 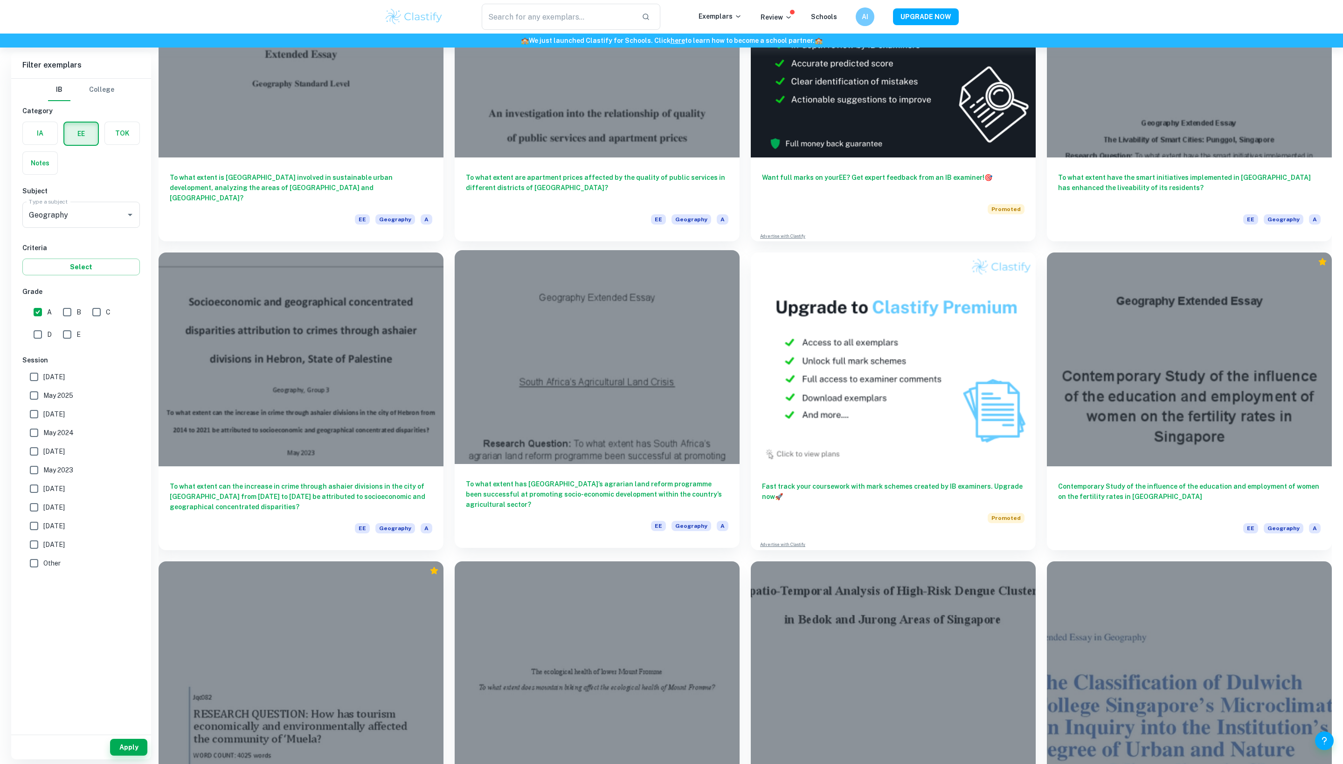 I want to click on button: Notes, so click(x=40, y=163).